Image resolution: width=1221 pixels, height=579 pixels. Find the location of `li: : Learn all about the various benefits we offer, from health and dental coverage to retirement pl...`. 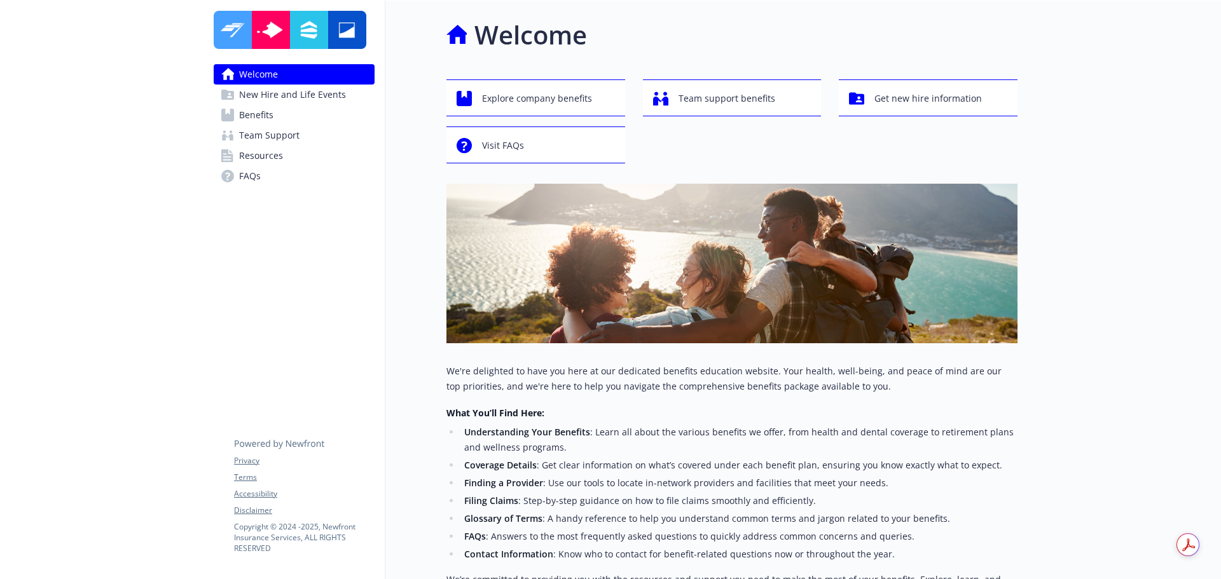

li: : Learn all about the various benefits we offer, from health and dental coverage to retirement pl... is located at coordinates (739, 440).